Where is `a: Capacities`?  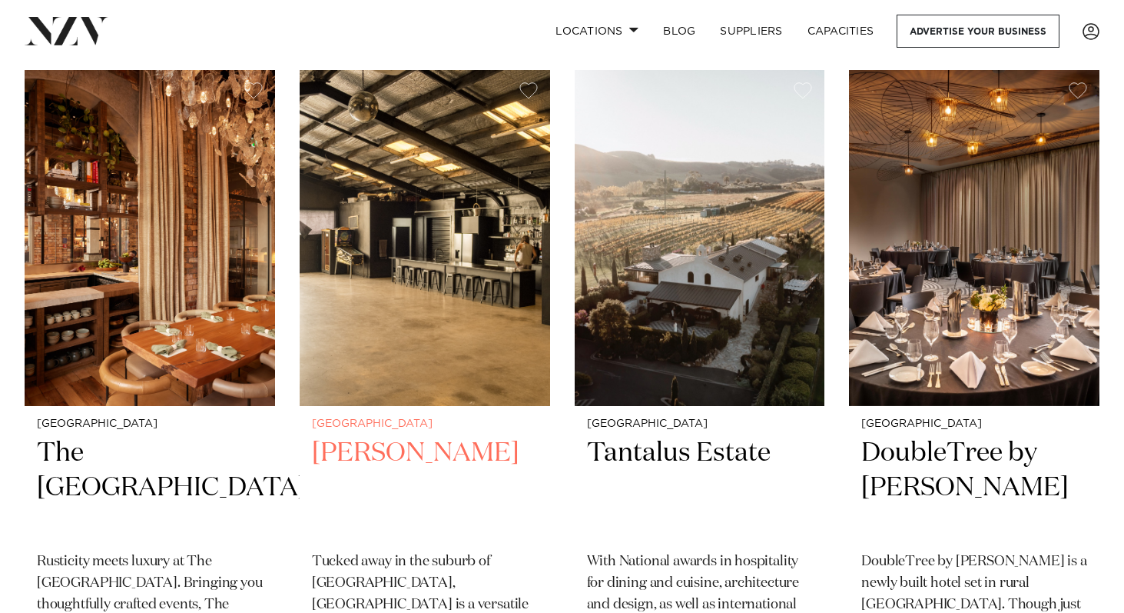 a: Capacities is located at coordinates (841, 31).